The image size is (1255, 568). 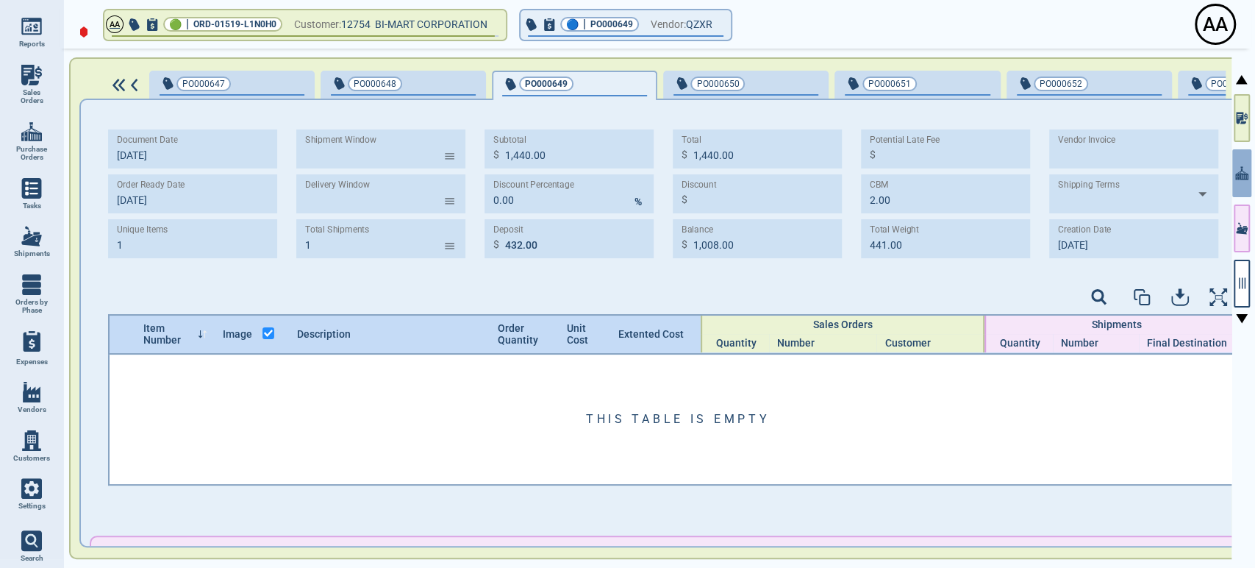 I want to click on span: Search, so click(x=32, y=558).